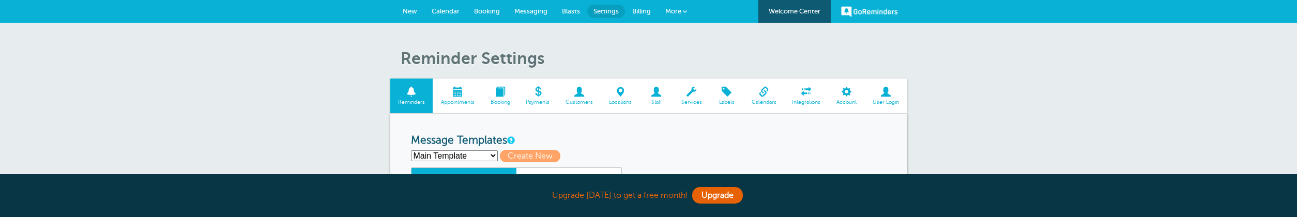 The image size is (1297, 217). I want to click on a: Locations, so click(620, 96).